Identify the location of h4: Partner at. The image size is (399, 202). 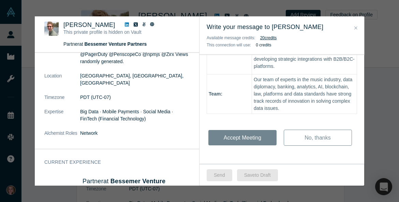
(136, 185).